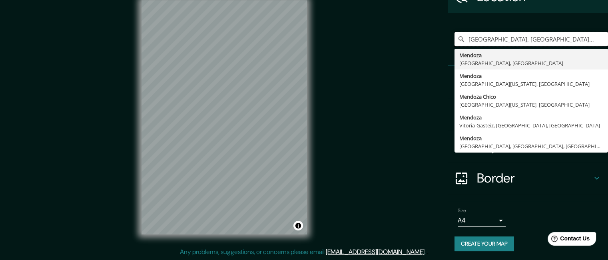 This screenshot has width=608, height=260. What do you see at coordinates (528, 146) in the screenshot?
I see `div: Layout` at bounding box center [528, 146].